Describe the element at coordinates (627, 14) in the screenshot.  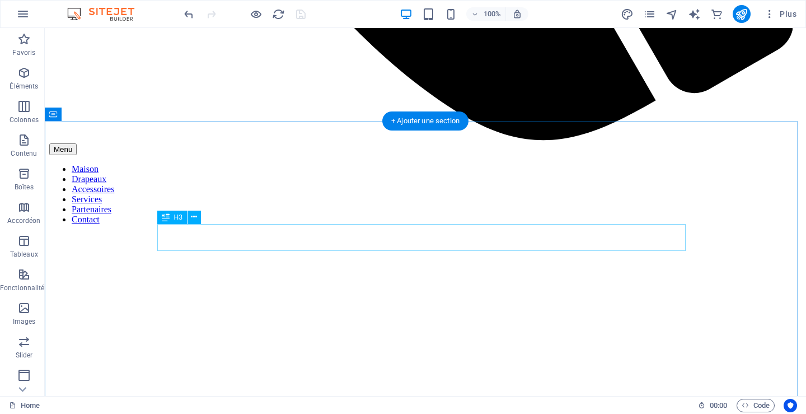
I see `i: Design (Ctrl+Alt+Y)` at that location.